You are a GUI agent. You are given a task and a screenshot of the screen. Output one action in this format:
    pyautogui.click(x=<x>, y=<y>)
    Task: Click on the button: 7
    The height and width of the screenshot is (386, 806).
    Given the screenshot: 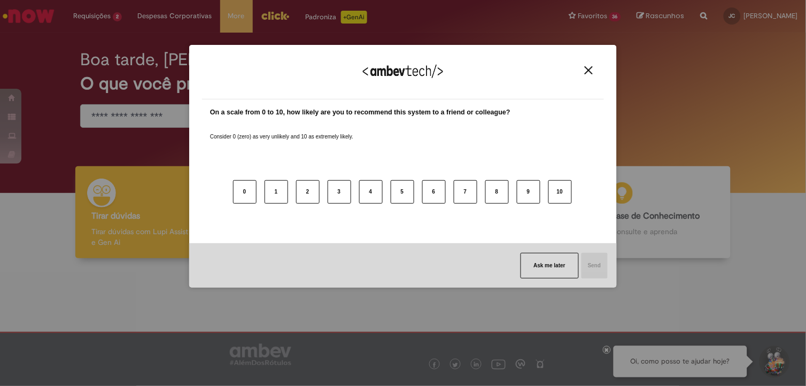 What is the action you would take?
    pyautogui.click(x=465, y=192)
    